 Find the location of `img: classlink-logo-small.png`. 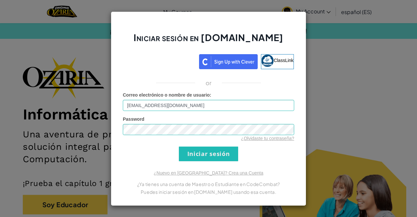

img: classlink-logo-small.png is located at coordinates (267, 61).